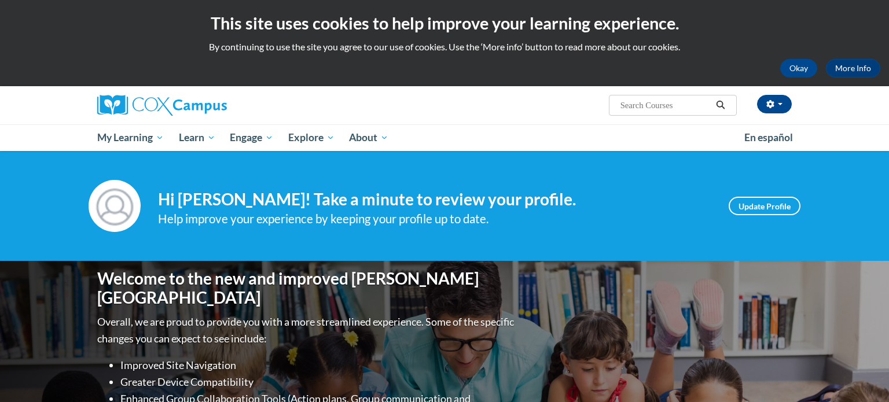  What do you see at coordinates (162, 105) in the screenshot?
I see `img: Cox Campus` at bounding box center [162, 105].